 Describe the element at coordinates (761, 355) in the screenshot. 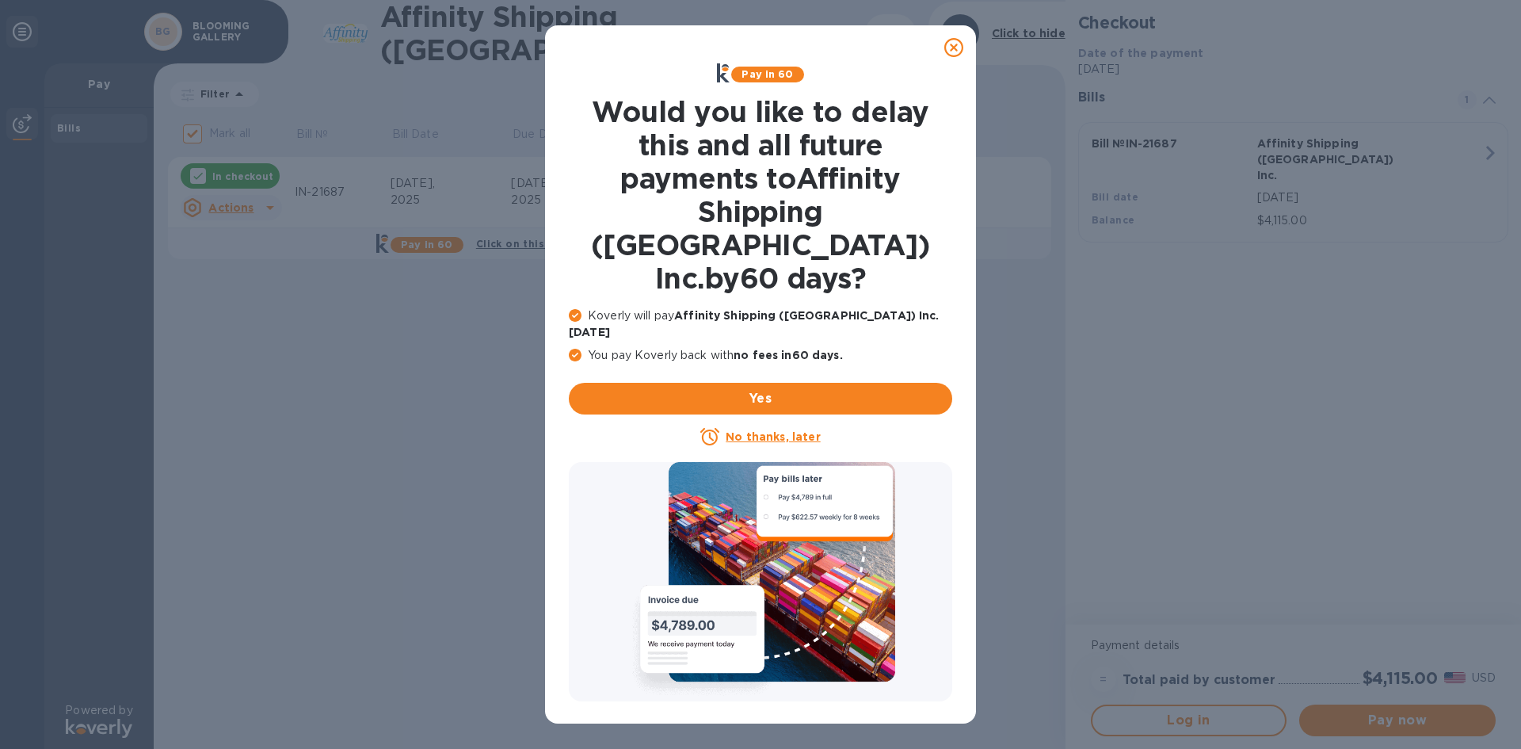

I see `p: You pay Koverly back with` at that location.